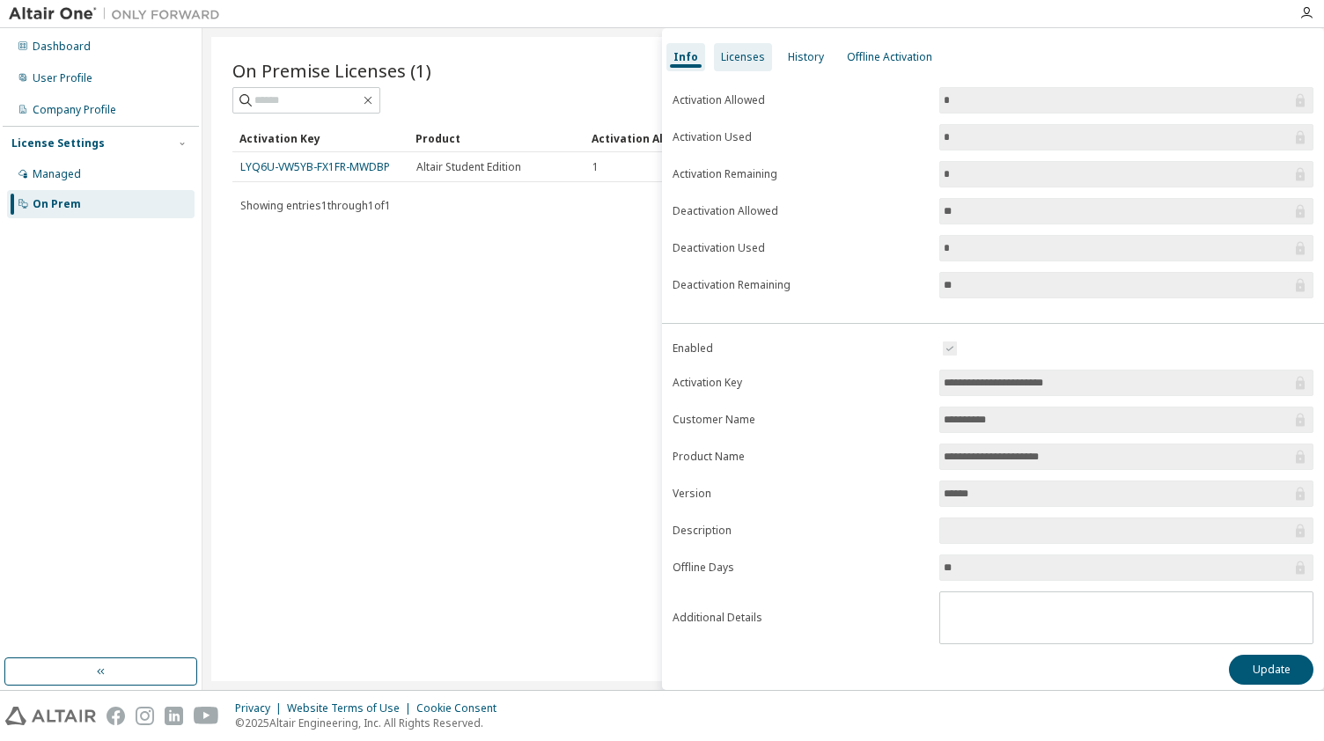 The width and height of the screenshot is (1324, 741). What do you see at coordinates (800, 137) in the screenshot?
I see `label: Activation Used` at bounding box center [800, 137].